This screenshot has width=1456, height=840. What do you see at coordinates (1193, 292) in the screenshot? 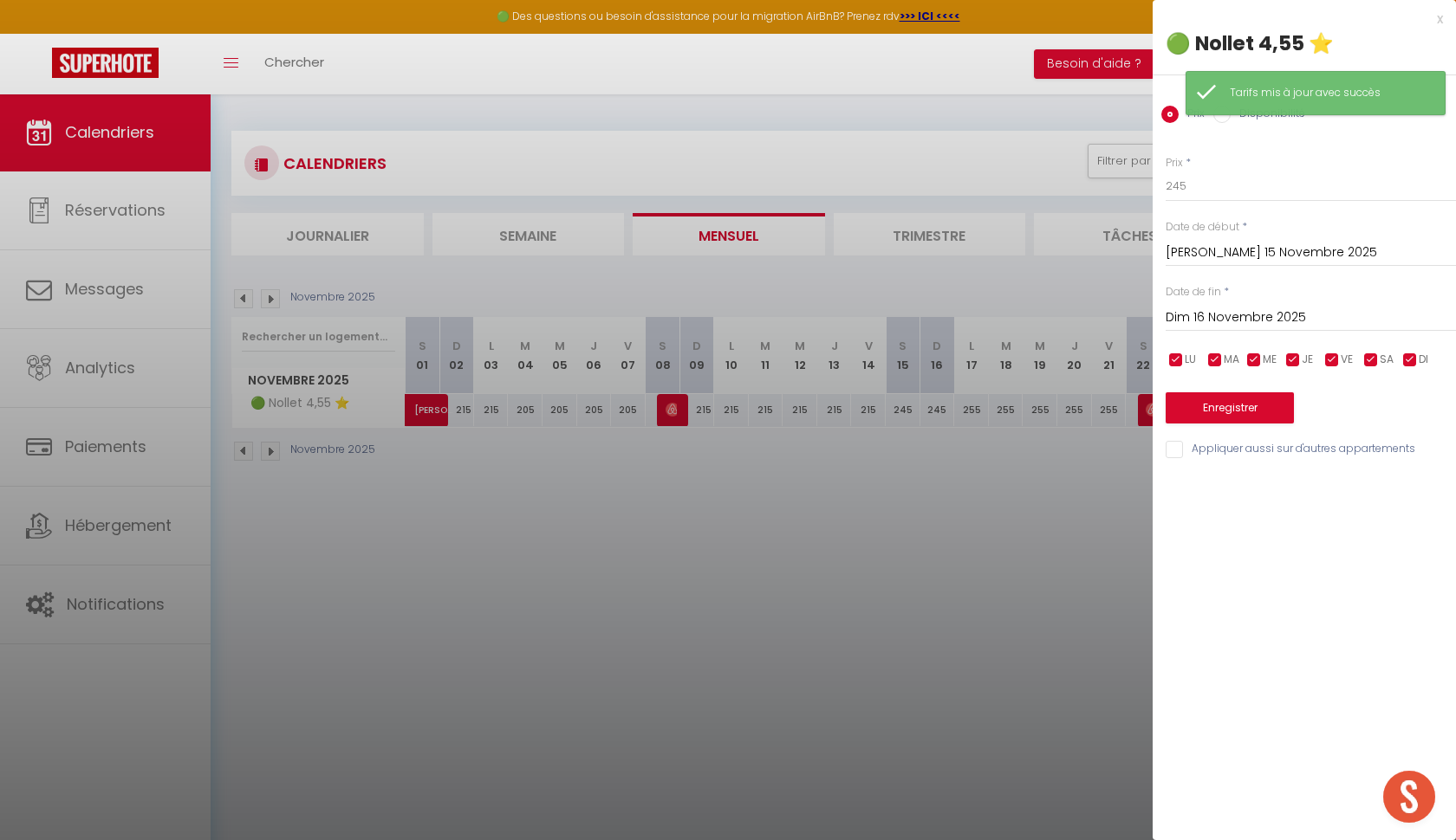
I see `label: Date de fin` at bounding box center [1193, 292].